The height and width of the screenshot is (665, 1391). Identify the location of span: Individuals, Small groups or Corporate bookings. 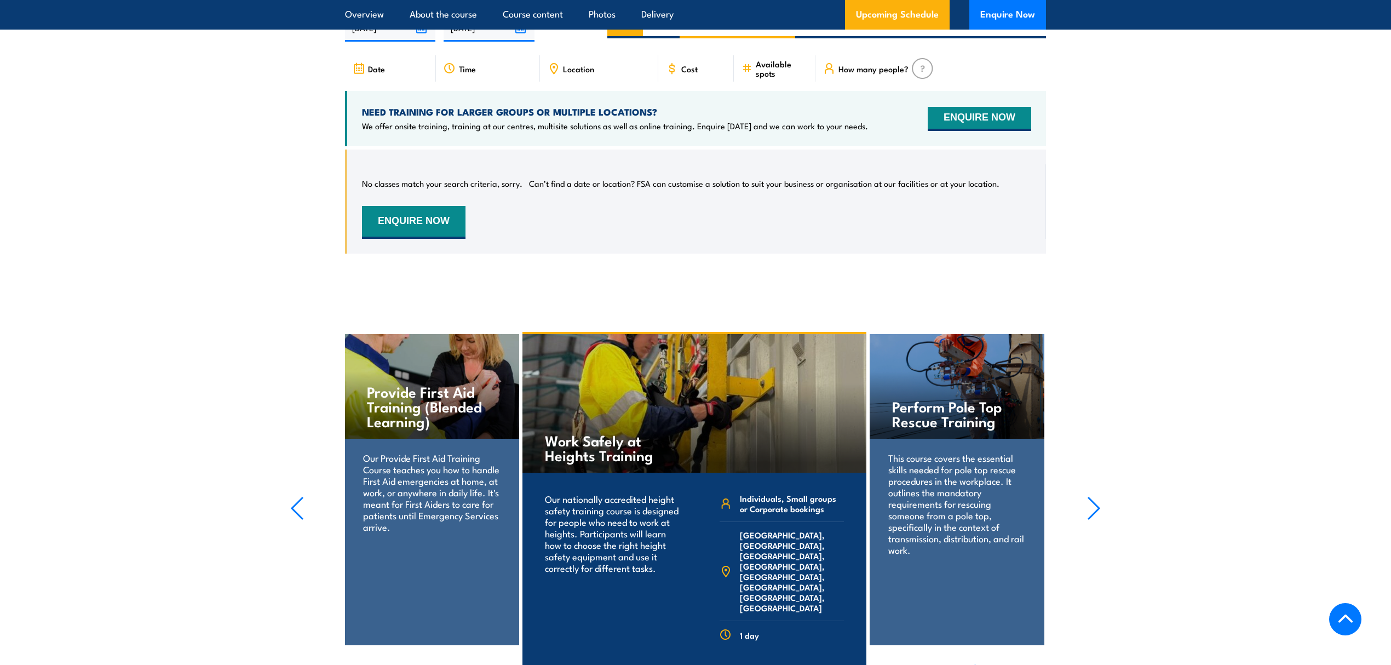
(792, 503).